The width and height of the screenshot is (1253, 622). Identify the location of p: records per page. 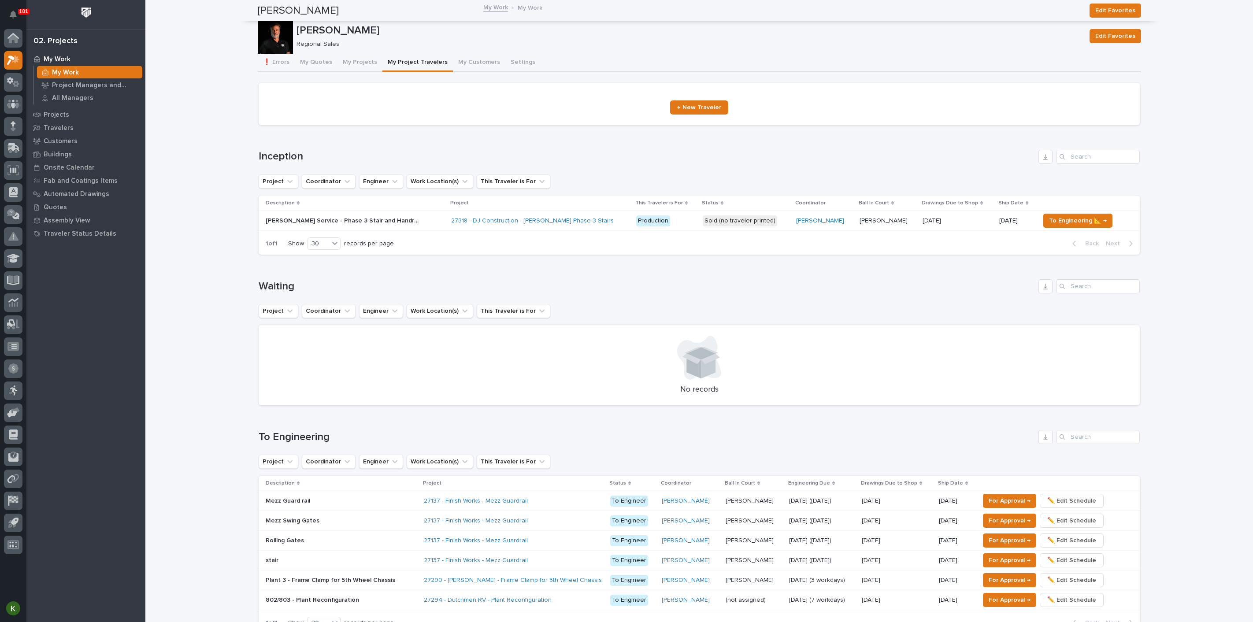
(369, 244).